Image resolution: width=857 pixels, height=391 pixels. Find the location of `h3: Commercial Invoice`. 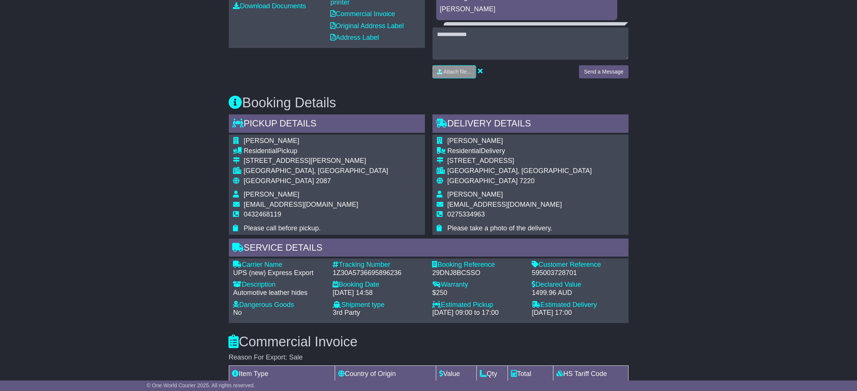

h3: Commercial Invoice is located at coordinates (429, 342).